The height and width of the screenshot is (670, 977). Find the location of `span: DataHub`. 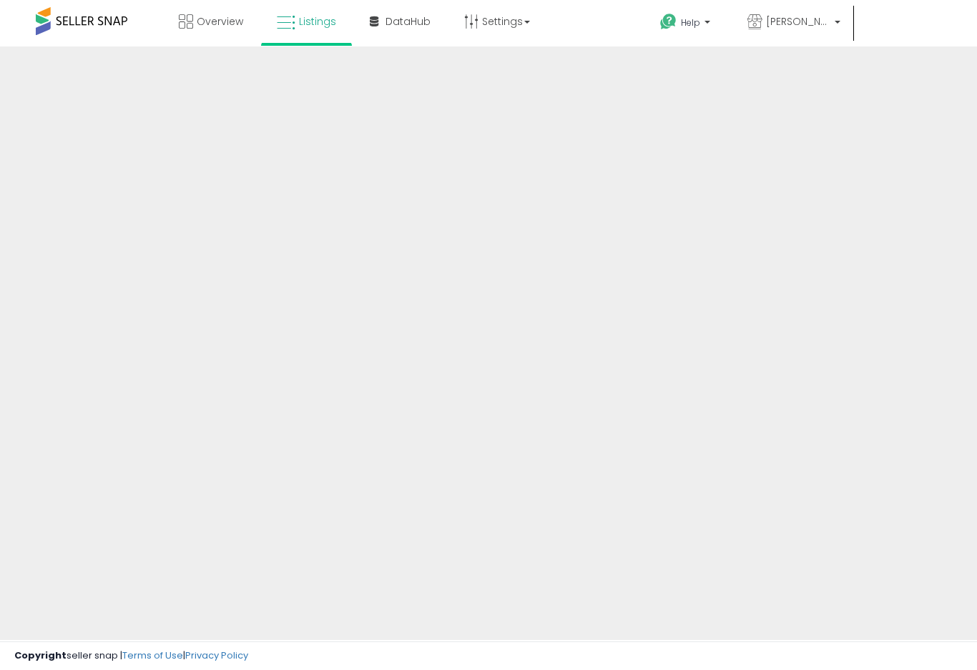

span: DataHub is located at coordinates (408, 21).